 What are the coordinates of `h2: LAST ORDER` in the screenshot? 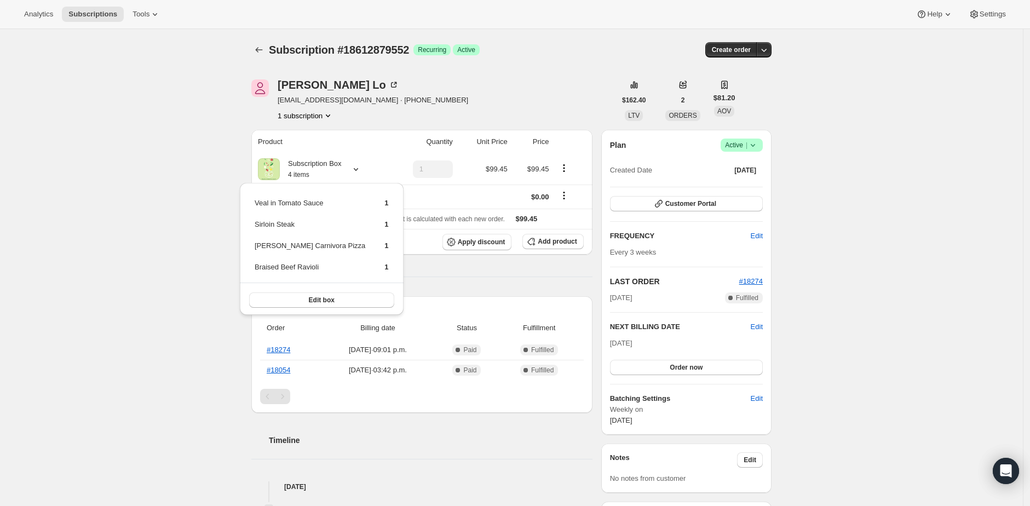 It's located at (674, 281).